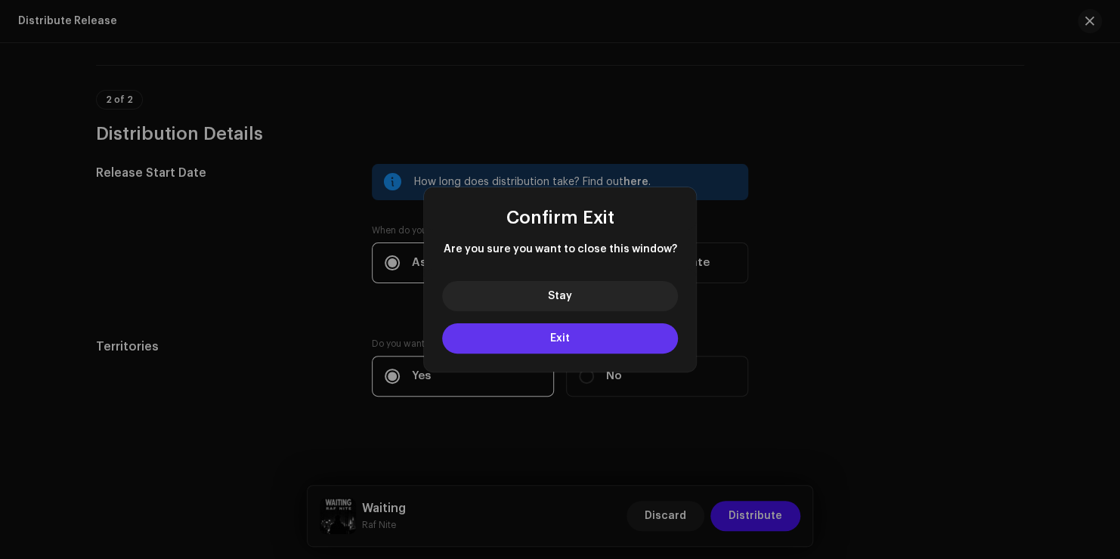 The height and width of the screenshot is (559, 1120). I want to click on button: Stay, so click(560, 296).